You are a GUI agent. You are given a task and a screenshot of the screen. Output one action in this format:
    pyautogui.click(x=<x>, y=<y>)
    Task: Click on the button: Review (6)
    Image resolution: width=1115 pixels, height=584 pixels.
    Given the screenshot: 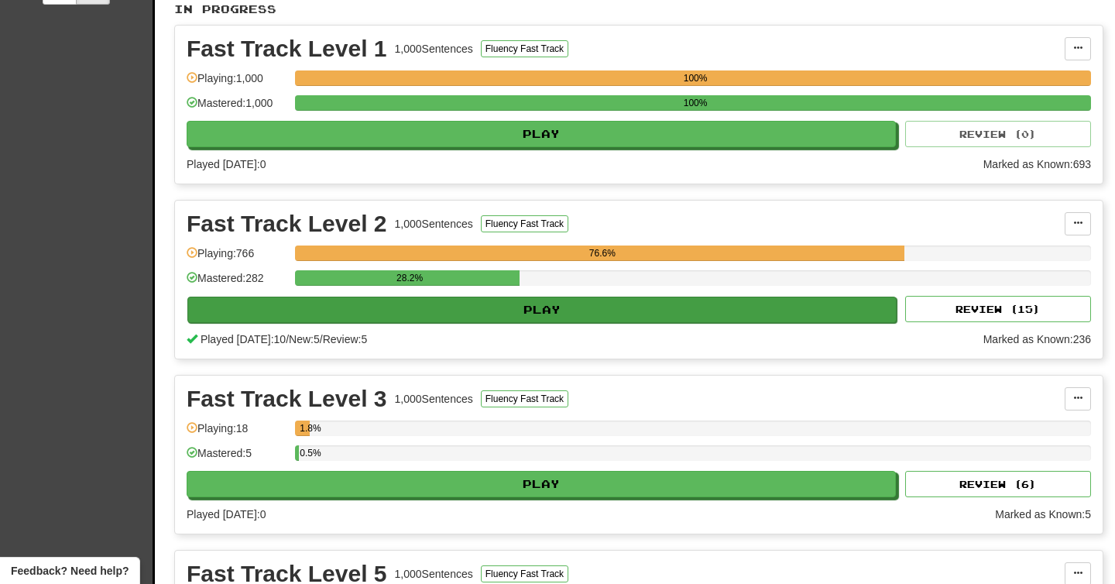 What is the action you would take?
    pyautogui.click(x=998, y=484)
    